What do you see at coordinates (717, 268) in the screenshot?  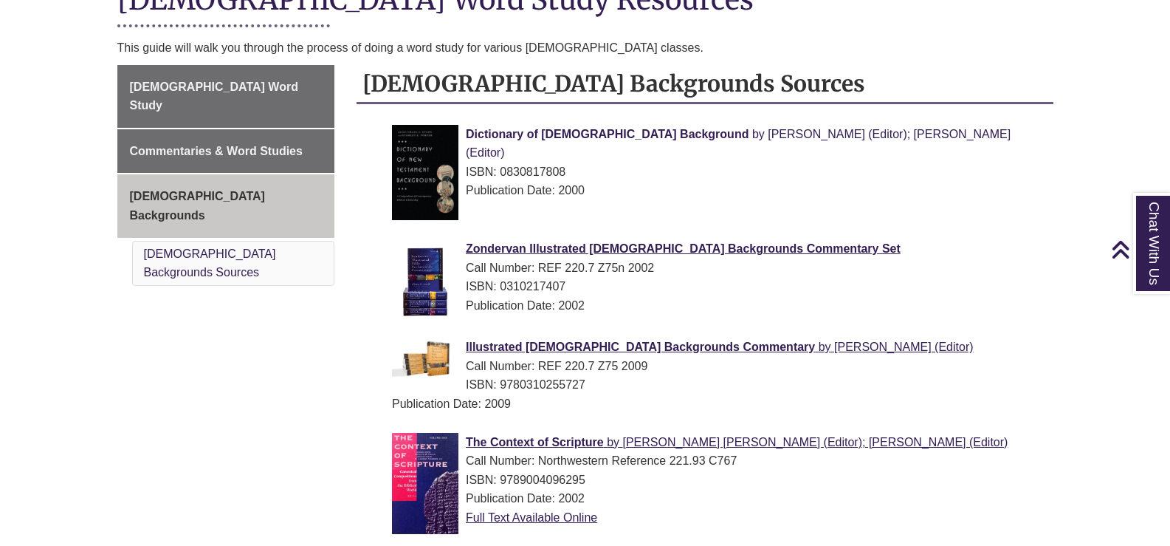 I see `div: Call Number: REF 220.7 Z75n 2002` at bounding box center [717, 268].